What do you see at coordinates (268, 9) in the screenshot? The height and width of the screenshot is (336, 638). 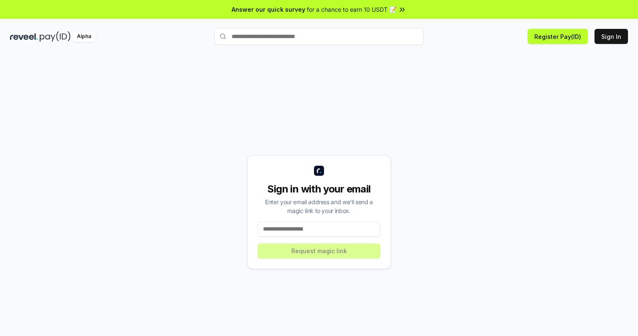 I see `span: Answer our quick survey` at bounding box center [268, 9].